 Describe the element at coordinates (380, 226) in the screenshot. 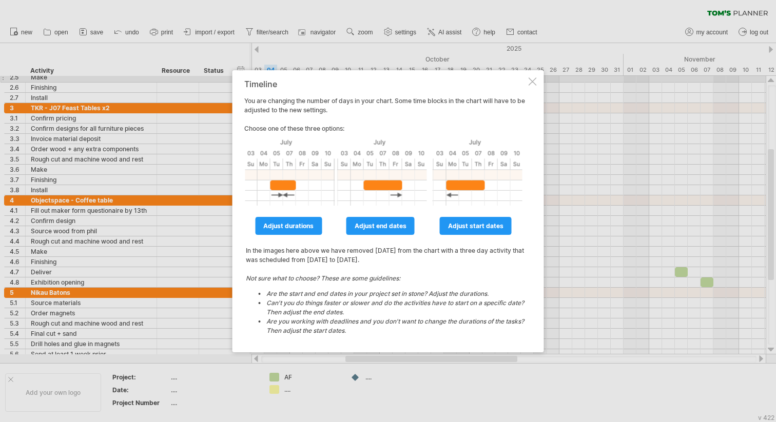

I see `span: adjust end dates` at that location.